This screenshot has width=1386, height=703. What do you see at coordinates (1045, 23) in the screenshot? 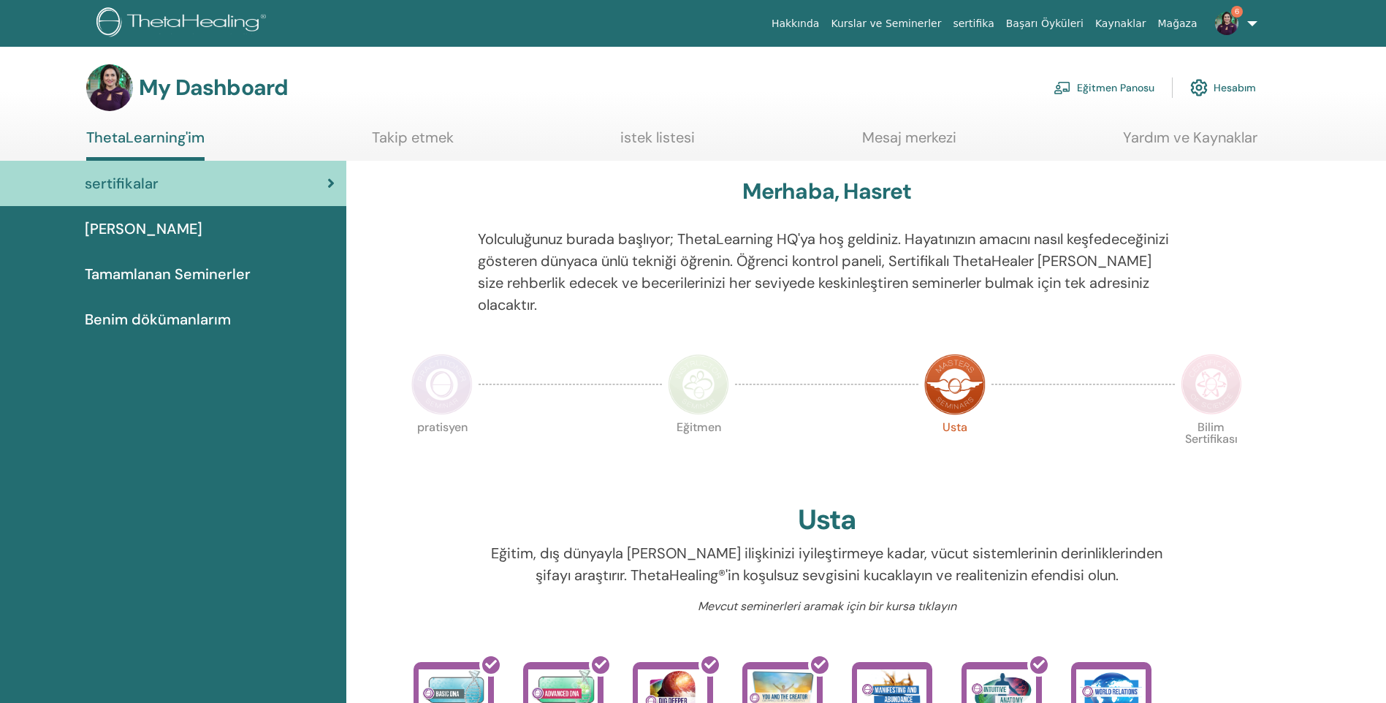
I see `a: Başarı Öyküleri` at bounding box center [1045, 23].